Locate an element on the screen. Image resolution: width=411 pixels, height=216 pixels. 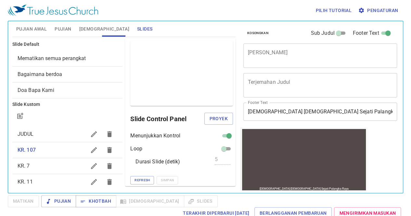
span: Slides is located at coordinates (145, 29).